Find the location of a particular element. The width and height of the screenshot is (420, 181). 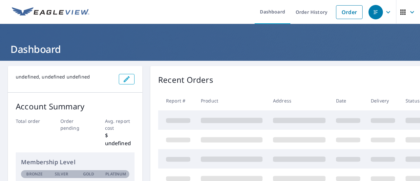

div: IF is located at coordinates (376, 12).